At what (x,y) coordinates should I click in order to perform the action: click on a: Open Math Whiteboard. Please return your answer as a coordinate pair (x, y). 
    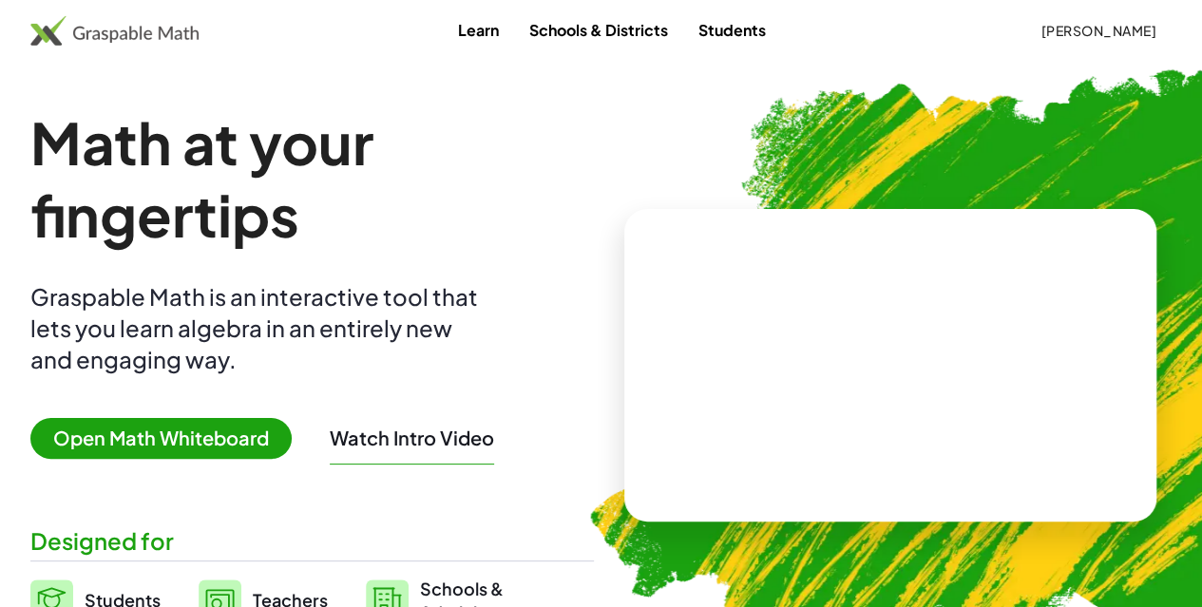
    Looking at the image, I should click on (168, 439).